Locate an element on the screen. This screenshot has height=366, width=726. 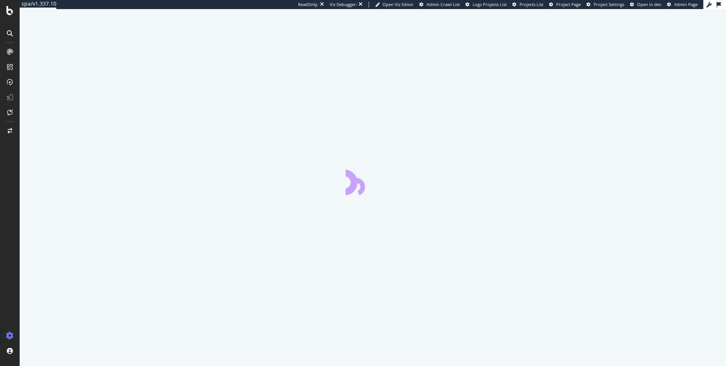
a: Logs Projects List is located at coordinates (486, 5).